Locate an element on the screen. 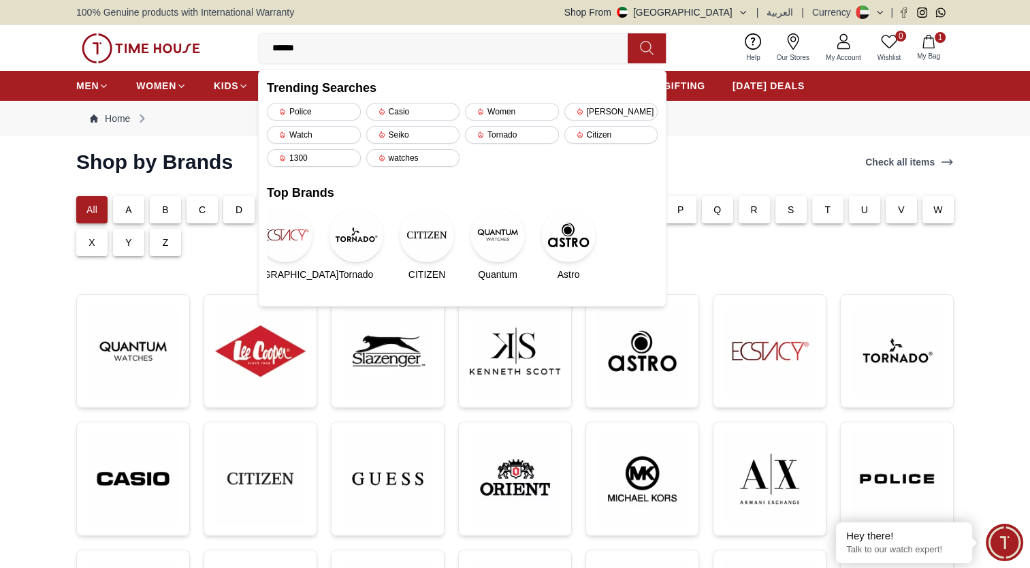  div: Hey there! is located at coordinates (904, 536).